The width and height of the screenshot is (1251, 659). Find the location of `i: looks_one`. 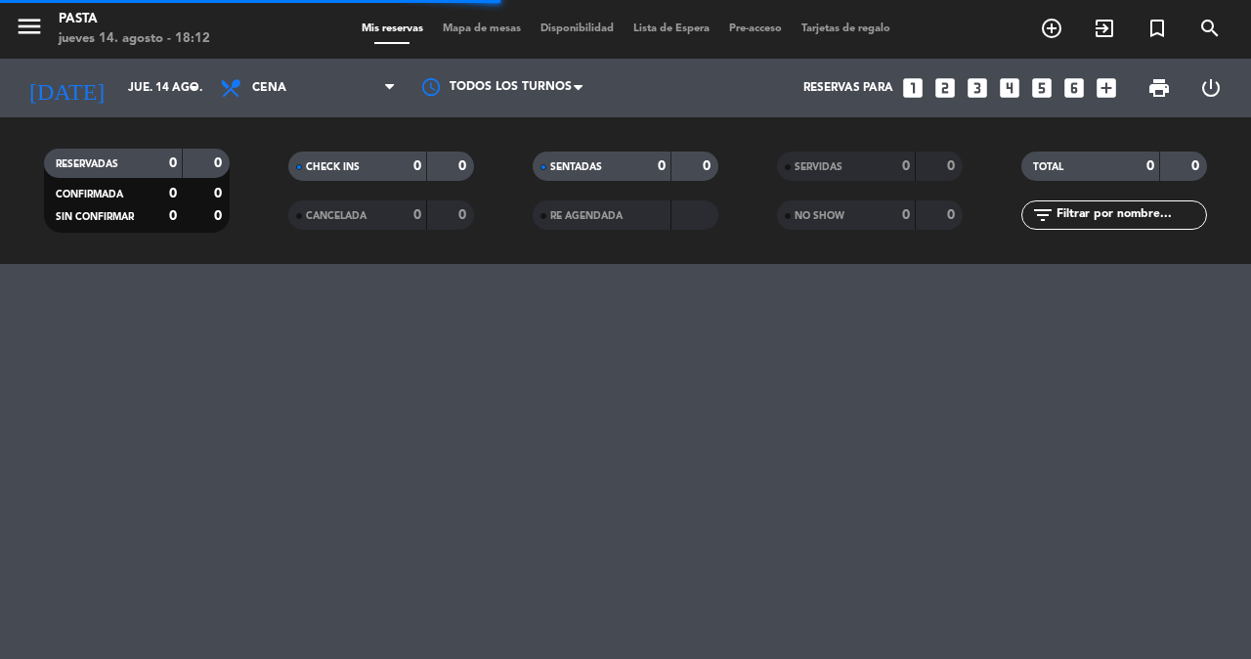

i: looks_one is located at coordinates (913, 88).